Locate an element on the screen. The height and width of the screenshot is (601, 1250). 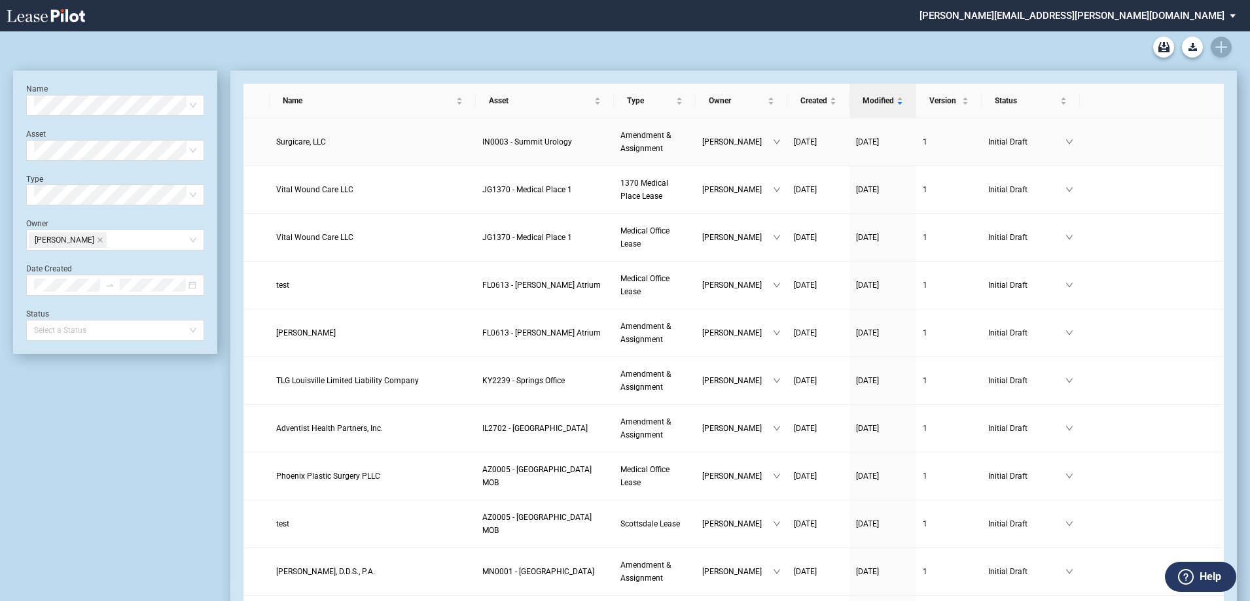
label: Name is located at coordinates (37, 89).